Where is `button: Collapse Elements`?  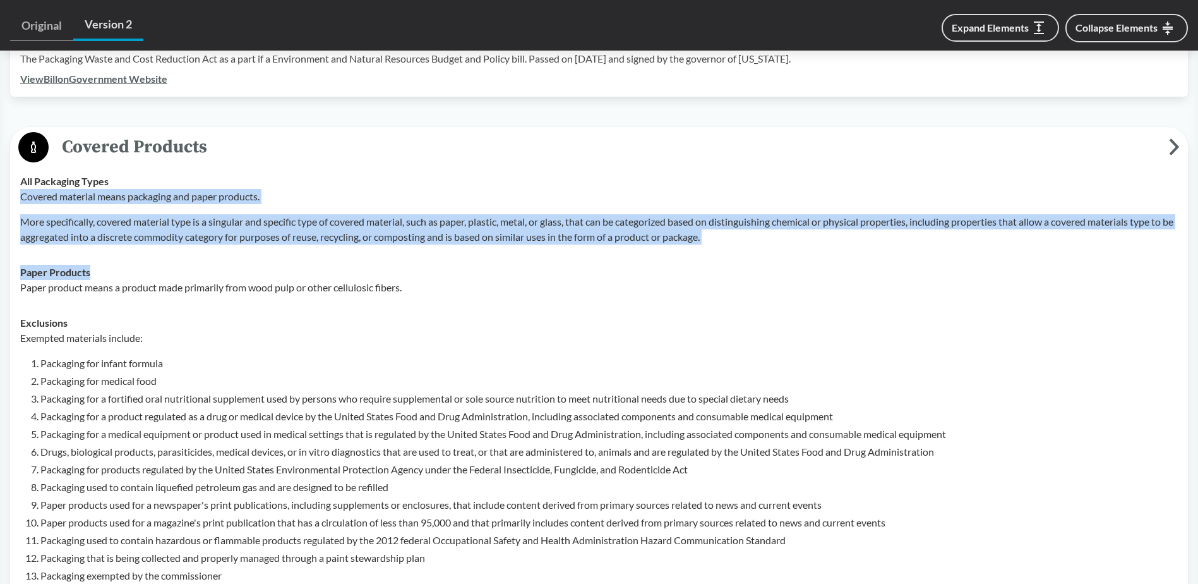 button: Collapse Elements is located at coordinates (1127, 28).